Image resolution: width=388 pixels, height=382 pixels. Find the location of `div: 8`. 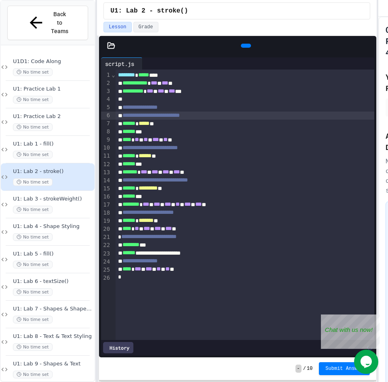

div: 8 is located at coordinates (106, 132).